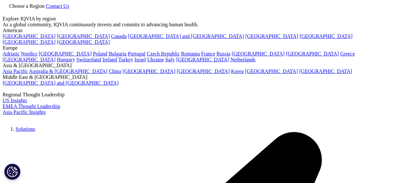 Image resolution: width=408 pixels, height=183 pixels. What do you see at coordinates (15, 71) in the screenshot?
I see `a: Asia Pacific` at bounding box center [15, 71].